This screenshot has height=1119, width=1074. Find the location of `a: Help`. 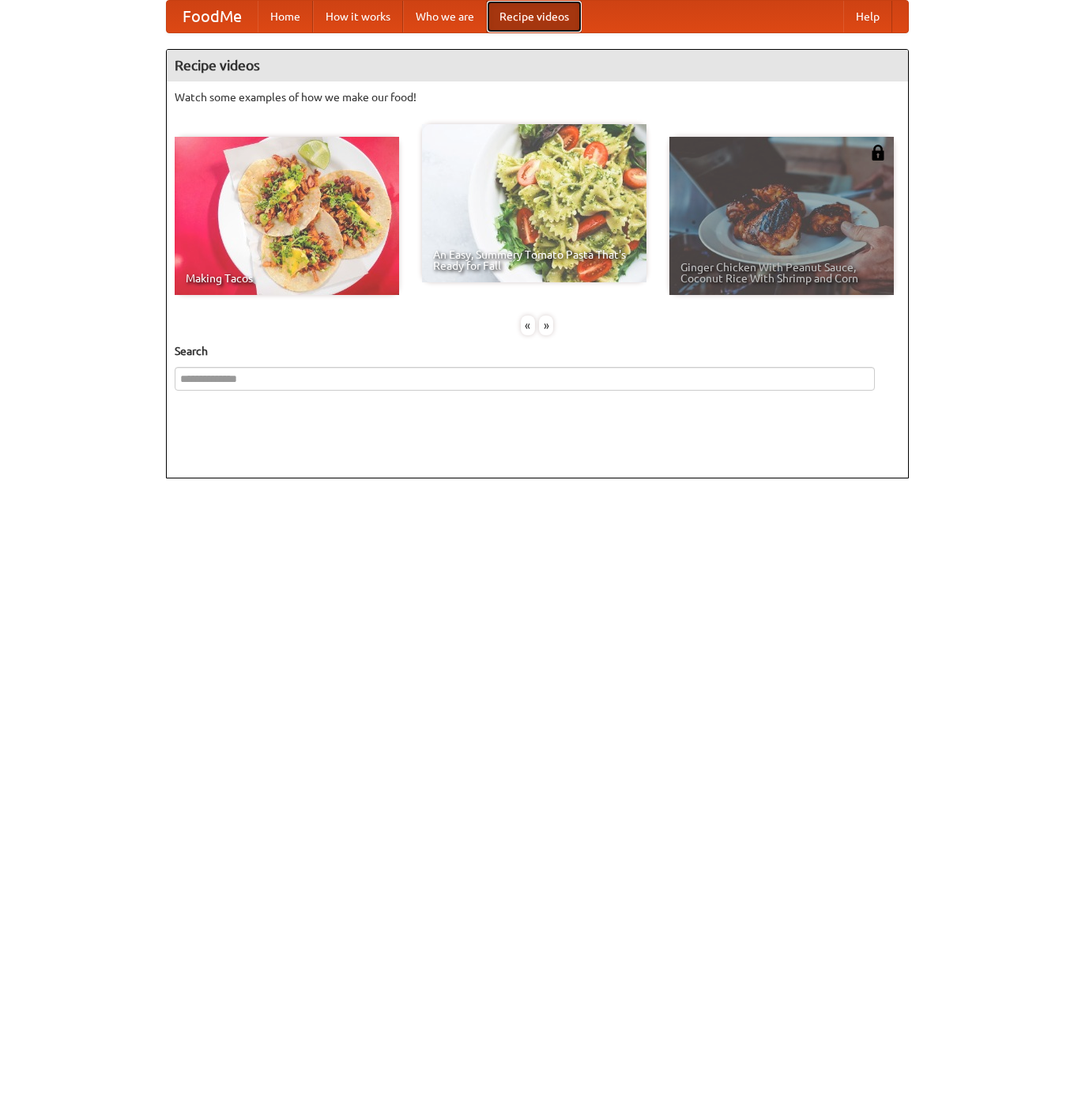

a: Help is located at coordinates (868, 17).